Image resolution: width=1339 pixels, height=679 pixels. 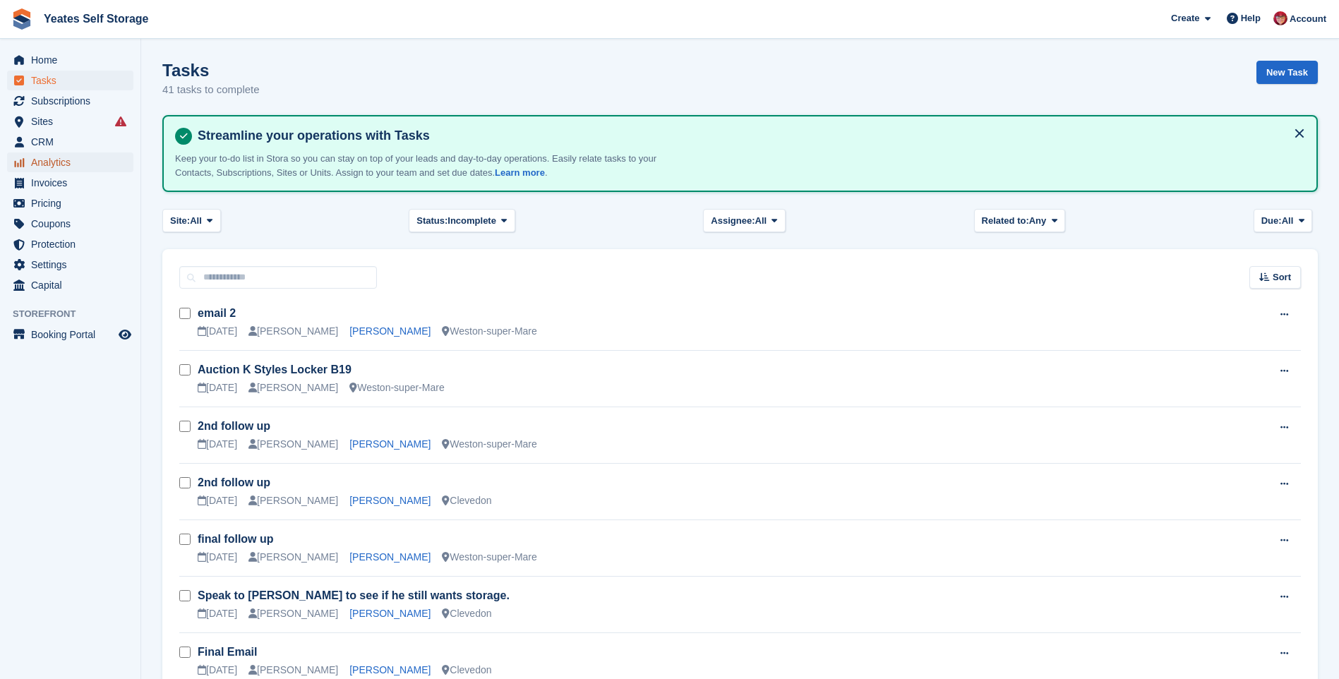 What do you see at coordinates (1019, 220) in the screenshot?
I see `button: Related to: Any` at bounding box center [1019, 220].